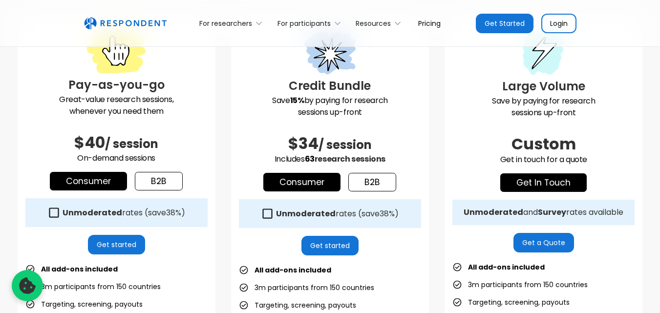  Describe the element at coordinates (116, 85) in the screenshot. I see `h3: Pay-as-you-go` at that location.